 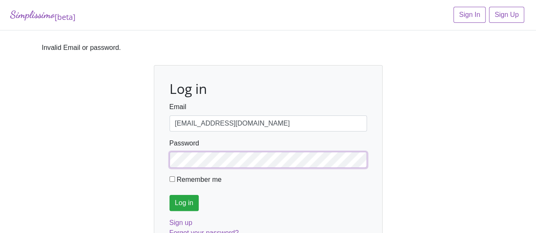 I want to click on sub: [beta], so click(x=65, y=17).